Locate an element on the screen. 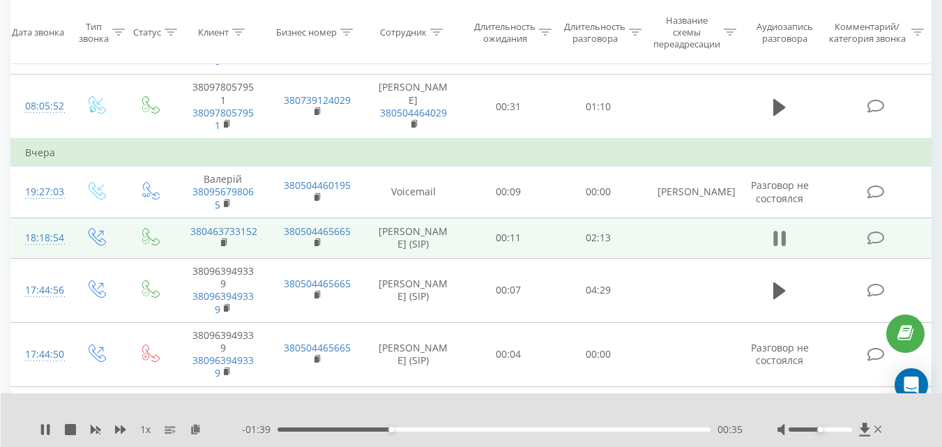  a: 380504464029 is located at coordinates (413, 112).